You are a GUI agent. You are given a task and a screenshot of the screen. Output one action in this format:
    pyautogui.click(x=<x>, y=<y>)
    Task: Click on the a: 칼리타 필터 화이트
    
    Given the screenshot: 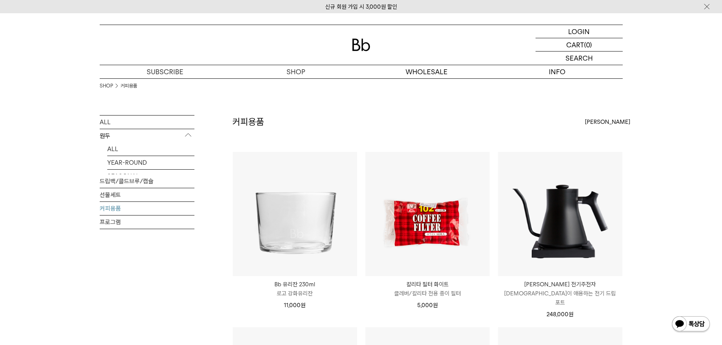 What is the action you would take?
    pyautogui.click(x=428, y=214)
    